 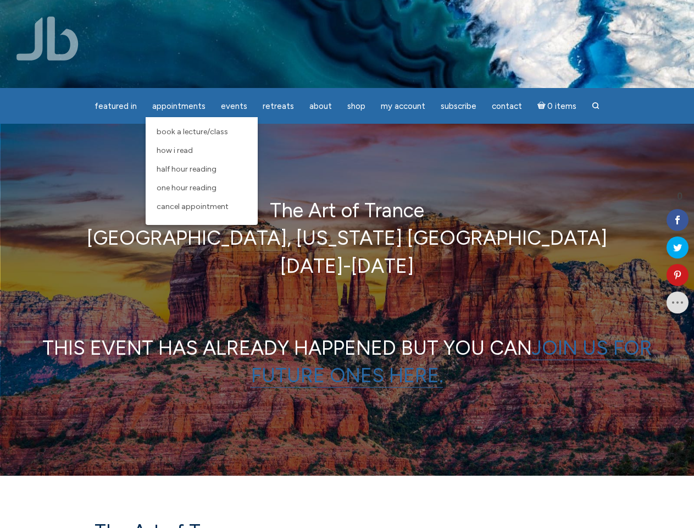 I want to click on span: How I Read, so click(x=175, y=150).